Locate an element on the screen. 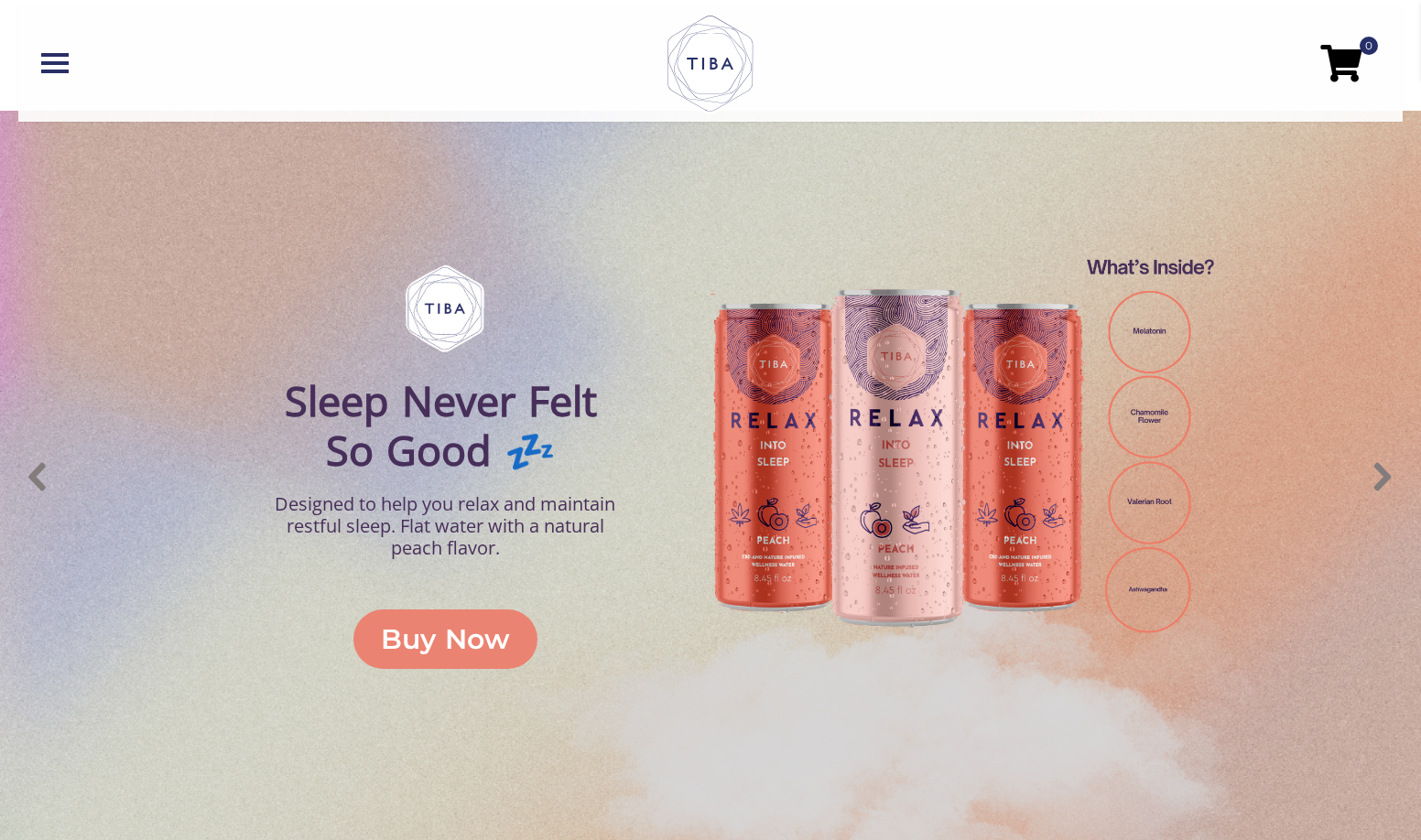  div: previous arrow is located at coordinates (39, 476).